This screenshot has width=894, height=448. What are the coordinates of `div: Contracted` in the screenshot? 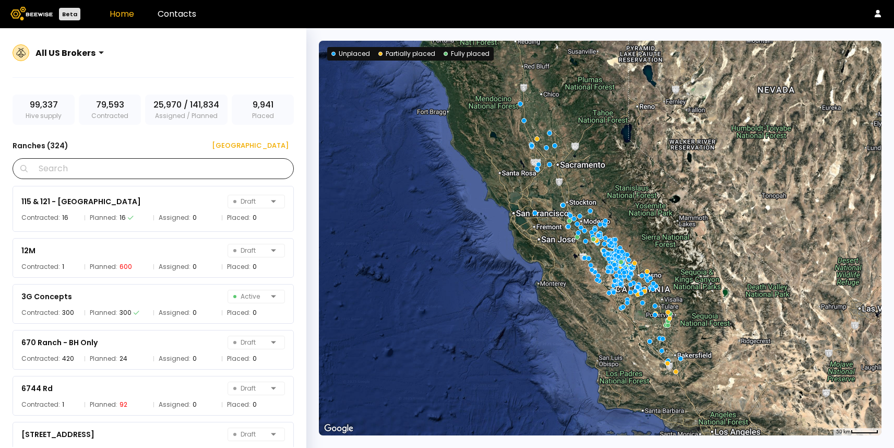 It's located at (110, 110).